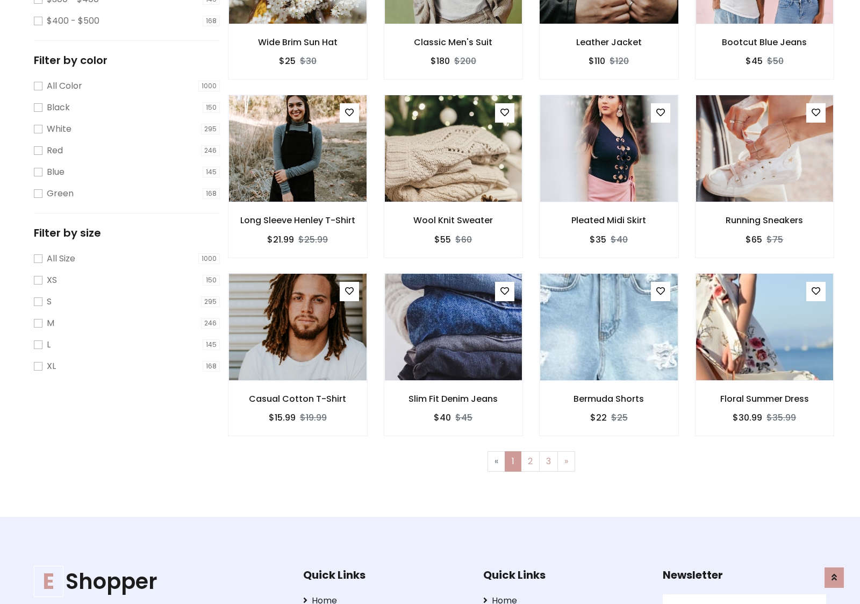 Image resolution: width=860 pixels, height=604 pixels. What do you see at coordinates (775, 61) in the screenshot?
I see `del: $50` at bounding box center [775, 61].